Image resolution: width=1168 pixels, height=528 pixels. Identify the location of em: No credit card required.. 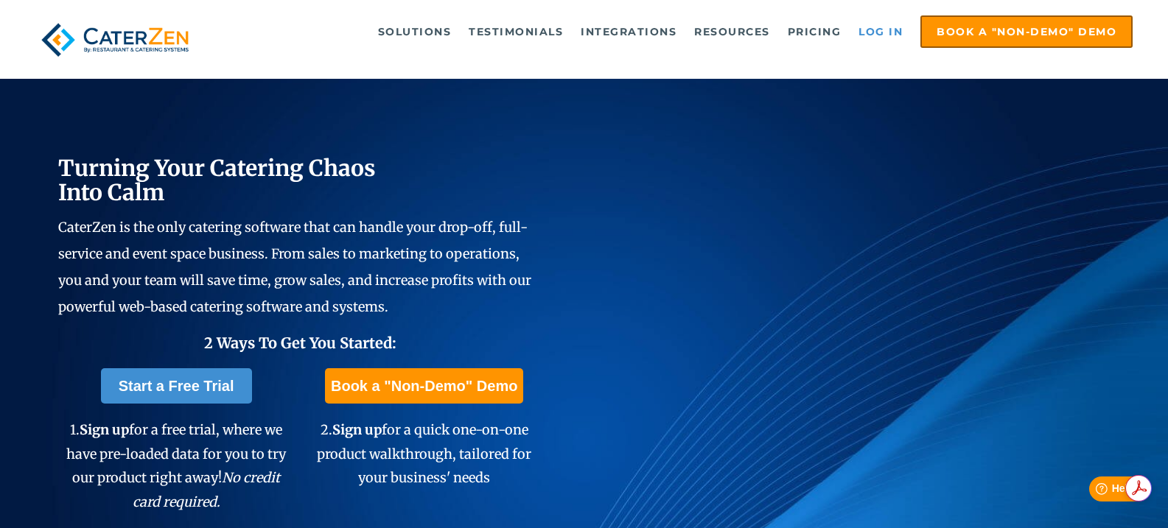
(206, 489).